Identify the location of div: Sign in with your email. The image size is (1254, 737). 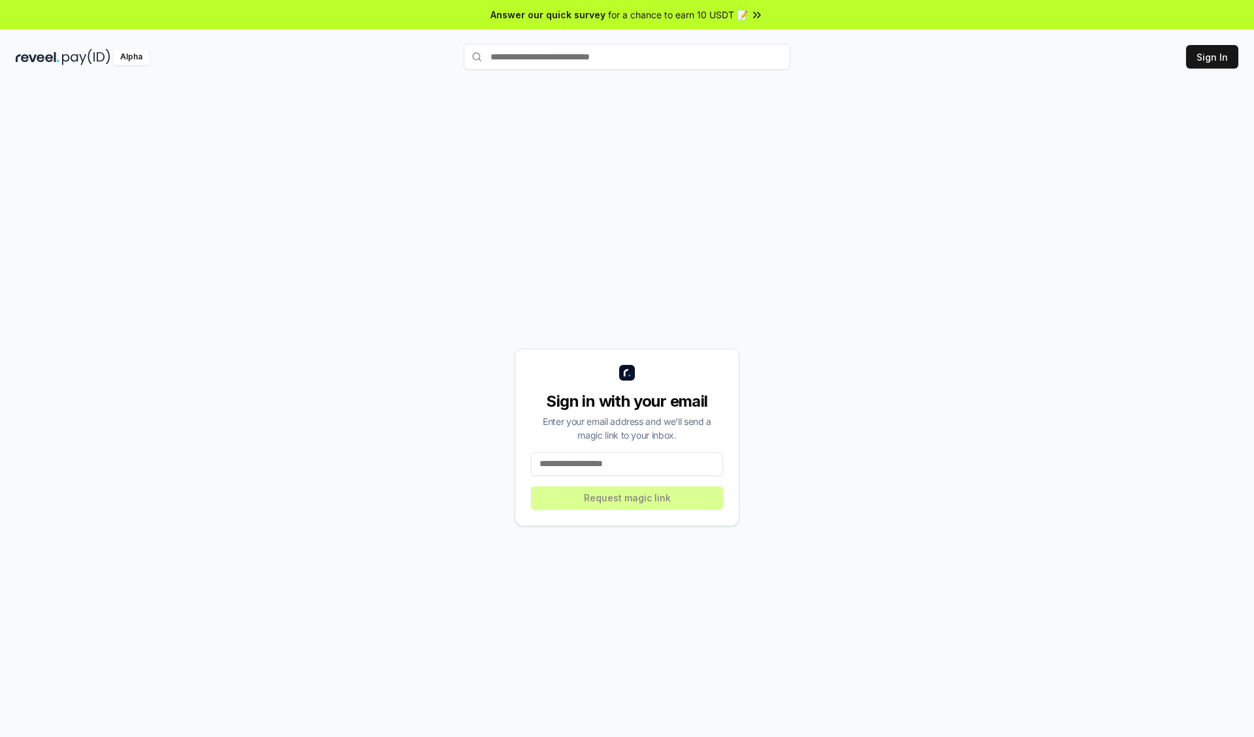
(627, 402).